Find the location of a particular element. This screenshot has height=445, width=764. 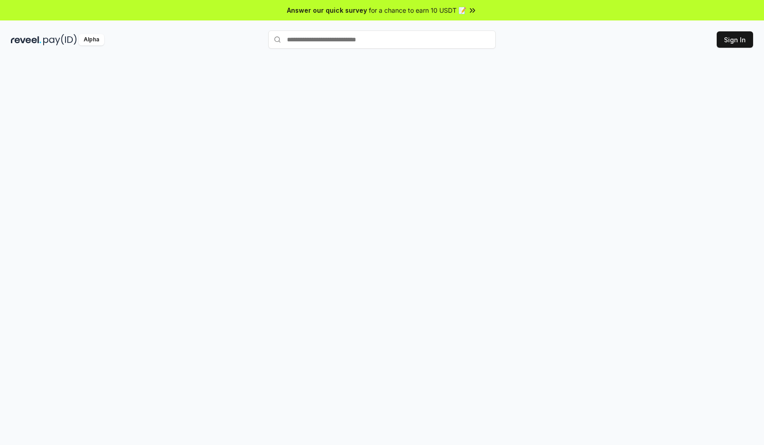

img: reveel_dark is located at coordinates (26, 40).